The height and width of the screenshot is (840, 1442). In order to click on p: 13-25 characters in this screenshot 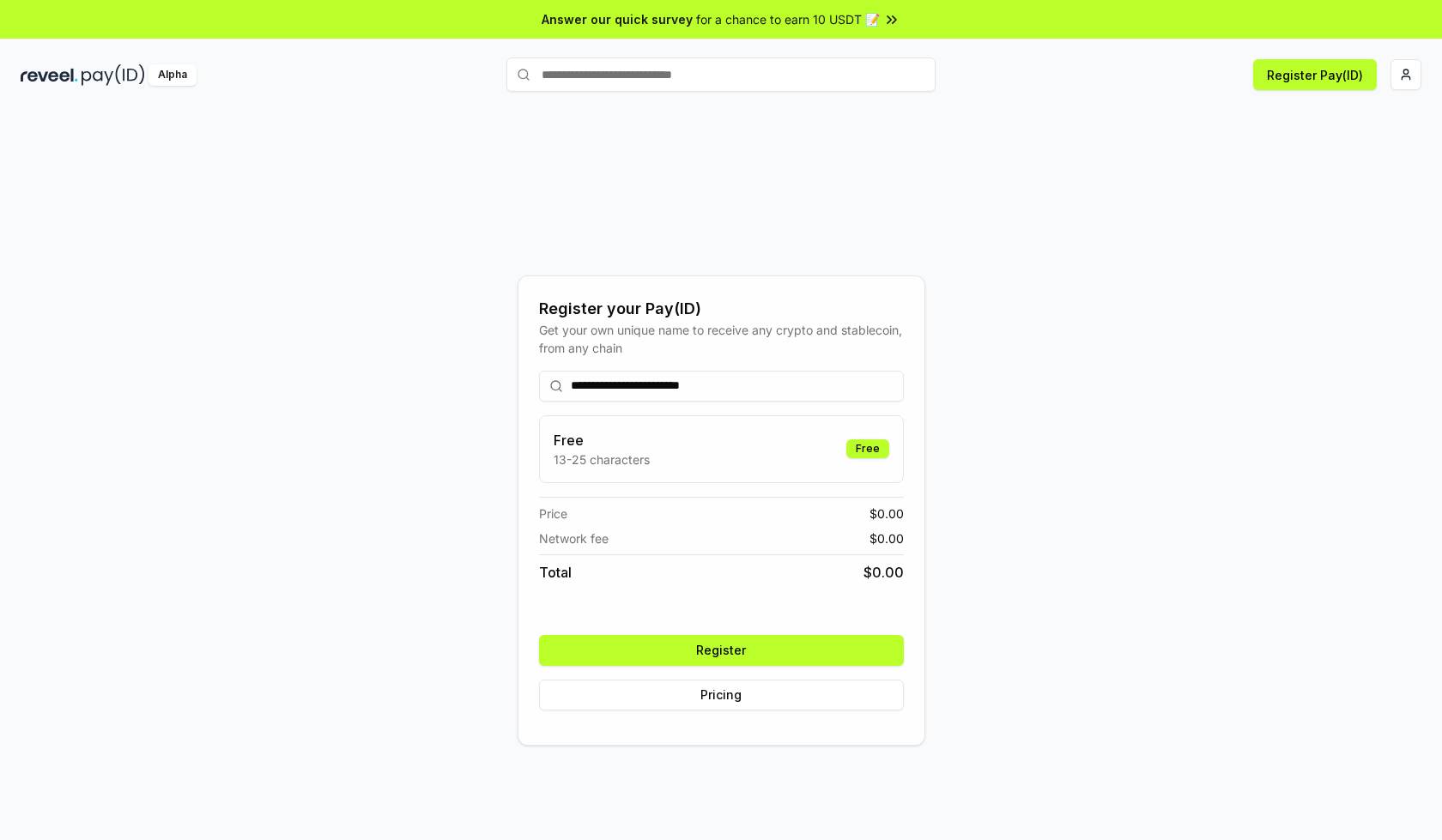, I will do `click(602, 459)`.